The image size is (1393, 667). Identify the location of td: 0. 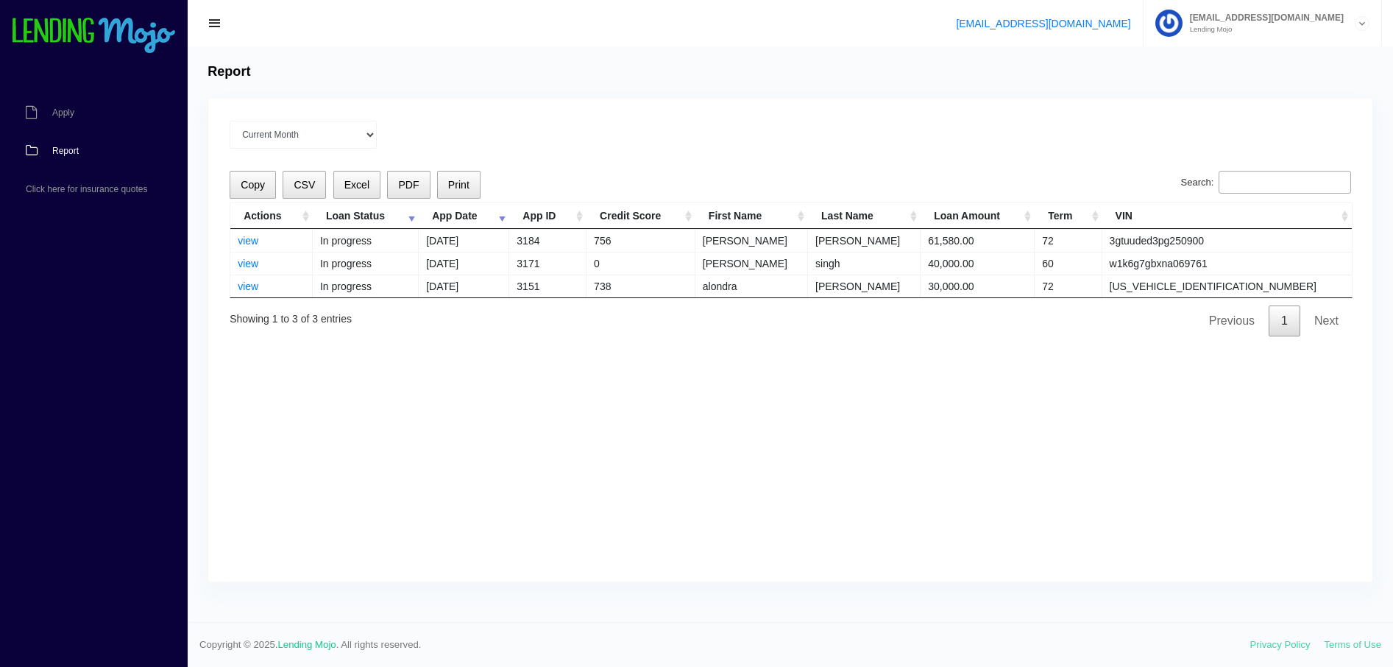
(641, 263).